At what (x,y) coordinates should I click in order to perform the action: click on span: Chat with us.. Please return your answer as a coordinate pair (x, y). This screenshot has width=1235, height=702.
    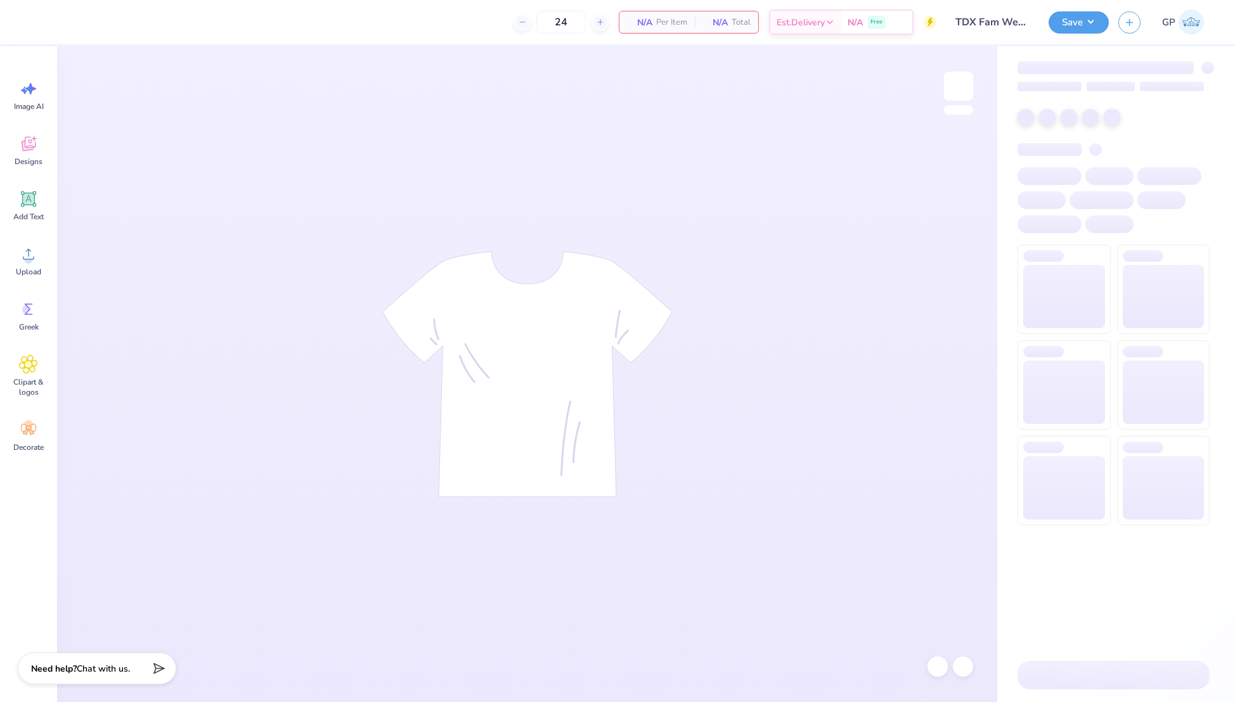
    Looking at the image, I should click on (103, 669).